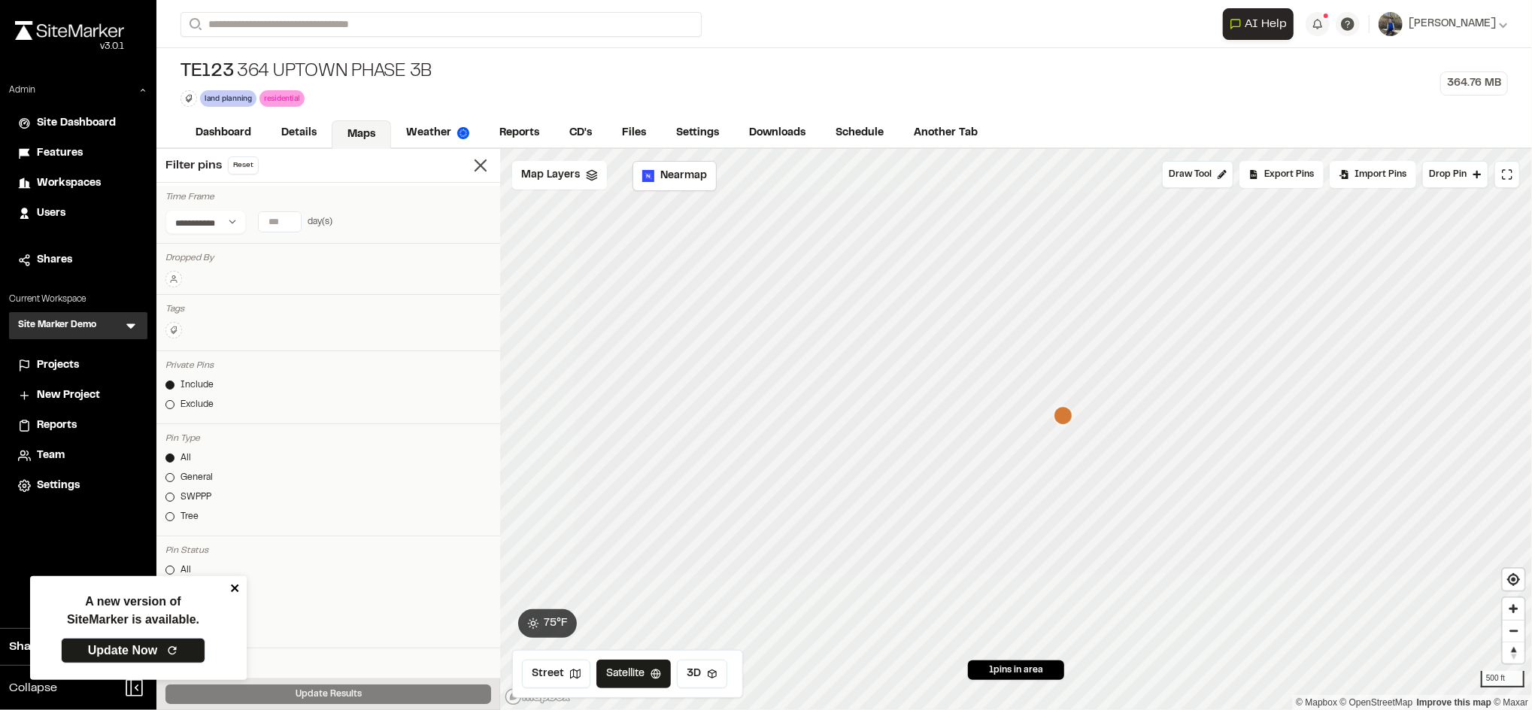 This screenshot has height=710, width=1532. I want to click on a: Files, so click(634, 133).